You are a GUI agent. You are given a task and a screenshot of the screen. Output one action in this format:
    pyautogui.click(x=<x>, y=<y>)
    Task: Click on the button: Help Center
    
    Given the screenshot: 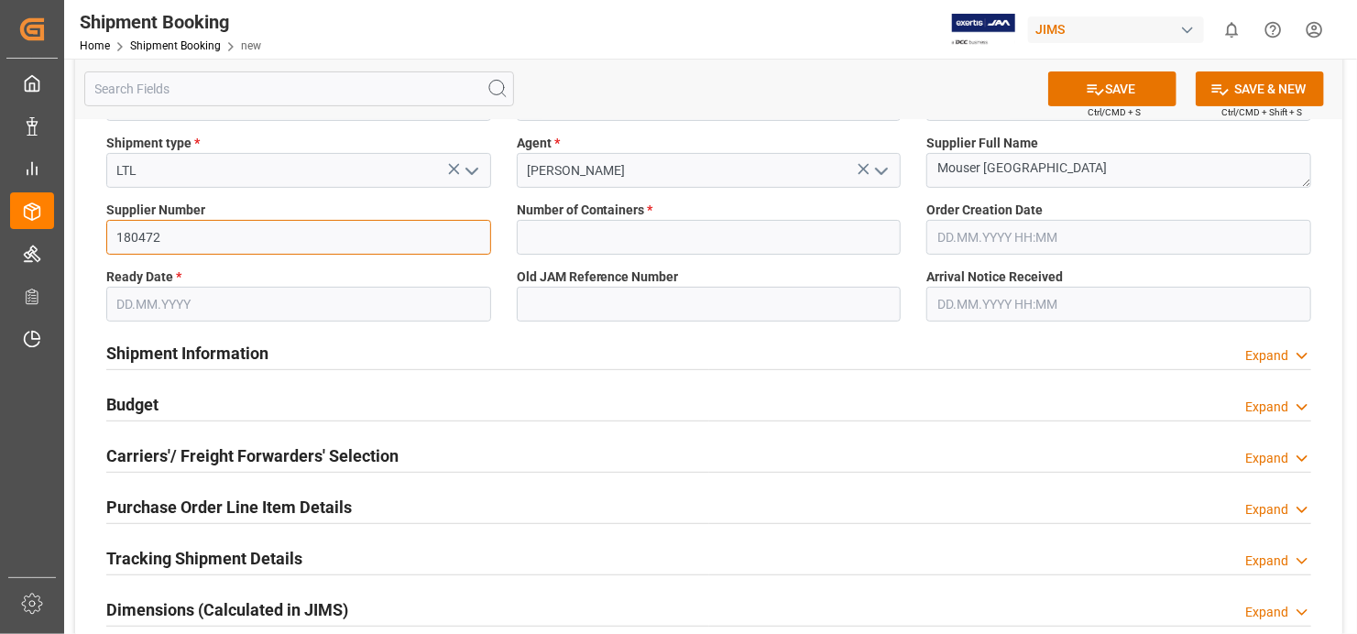 What is the action you would take?
    pyautogui.click(x=1273, y=29)
    